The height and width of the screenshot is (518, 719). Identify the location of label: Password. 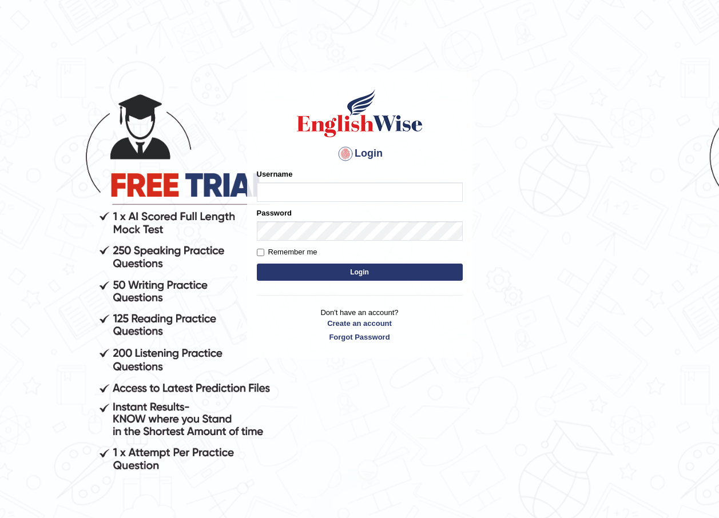
(274, 213).